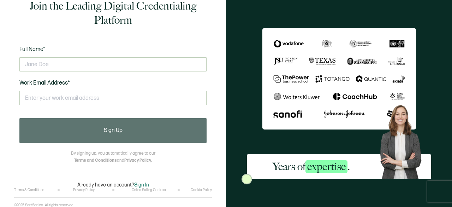  What do you see at coordinates (113, 64) in the screenshot?
I see `input: Jane Doe` at bounding box center [113, 64].